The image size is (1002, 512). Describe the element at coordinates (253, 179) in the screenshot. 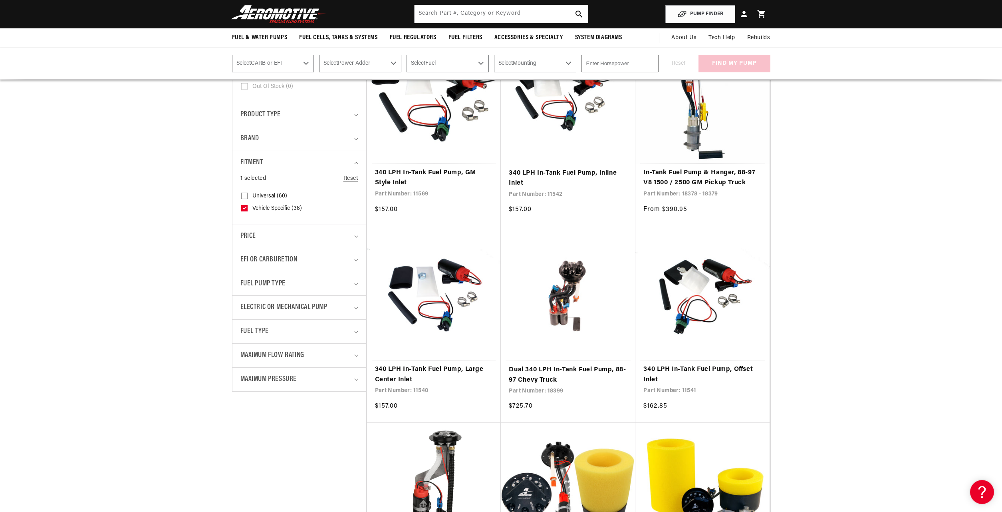

I see `span: 1 selected` at that location.